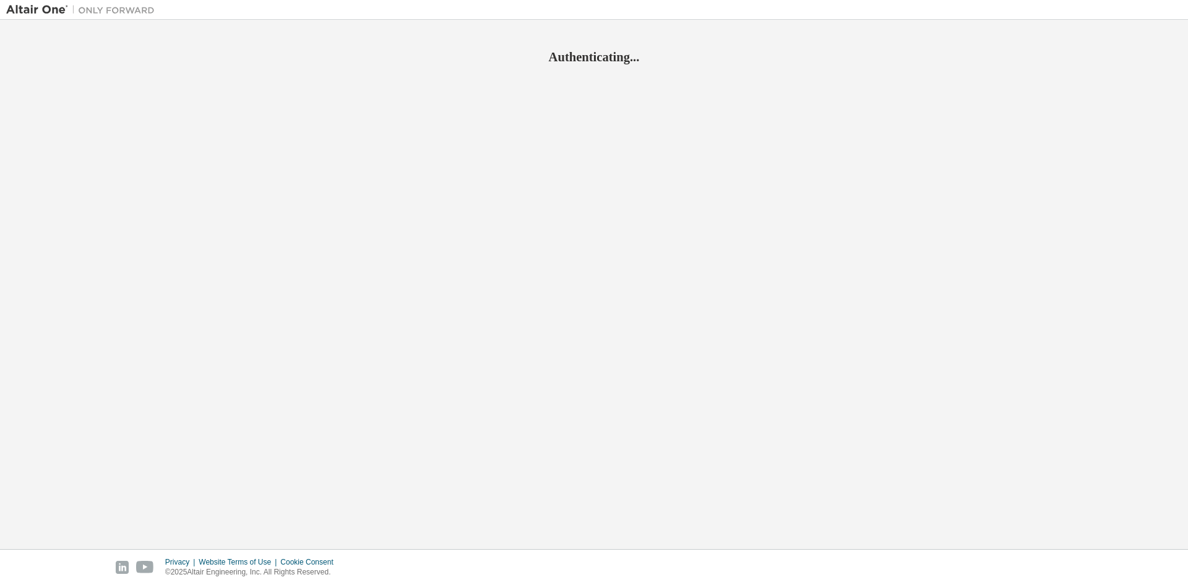  What do you see at coordinates (84, 10) in the screenshot?
I see `img: Altair One` at bounding box center [84, 10].